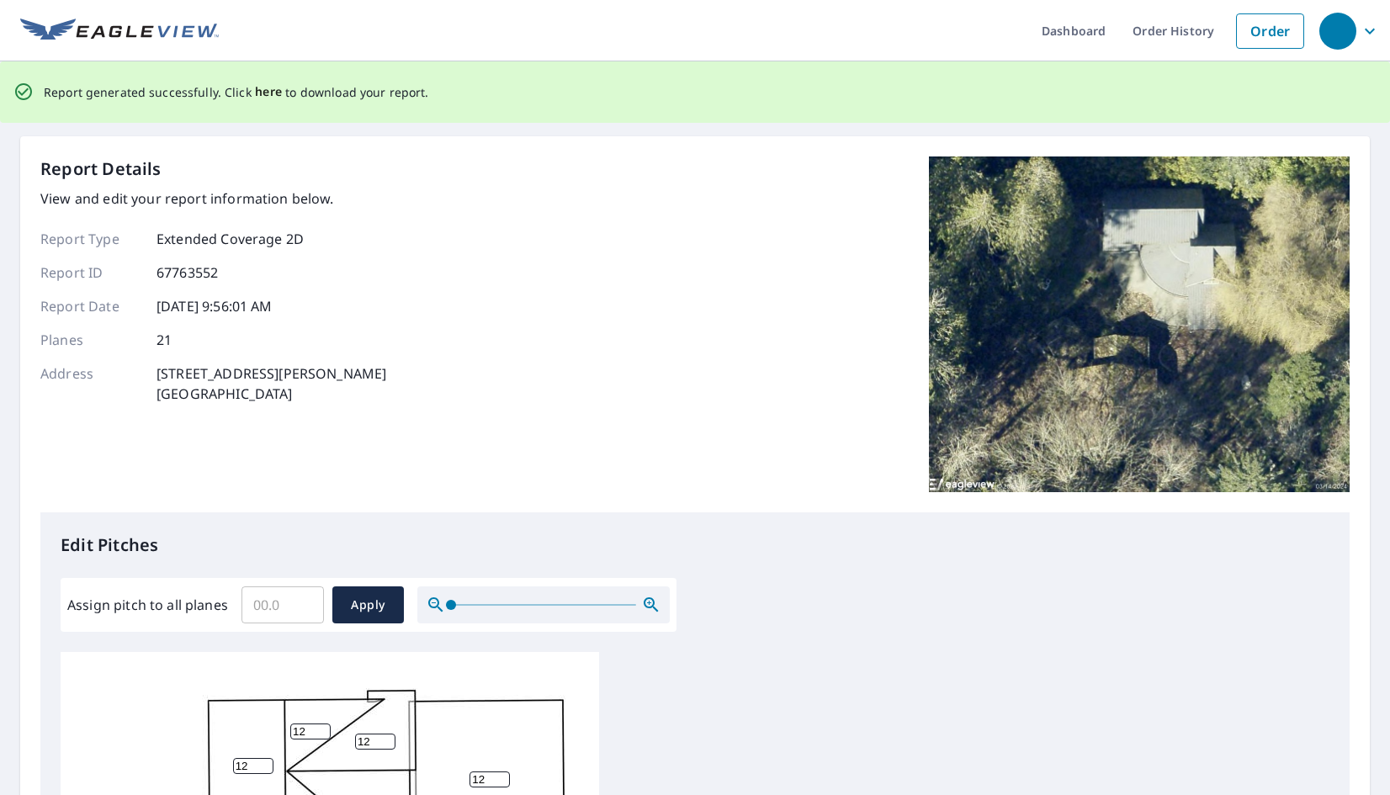  Describe the element at coordinates (187, 273) in the screenshot. I see `p: 67763552` at that location.